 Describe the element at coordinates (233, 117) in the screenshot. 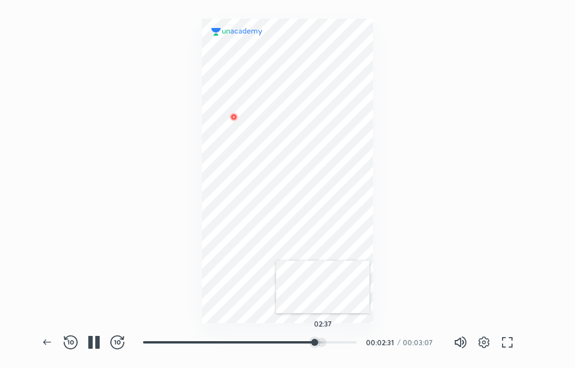

I see `img: wMgqJGBwKWe8AAAAABJRU5ErkJggg==` at that location.